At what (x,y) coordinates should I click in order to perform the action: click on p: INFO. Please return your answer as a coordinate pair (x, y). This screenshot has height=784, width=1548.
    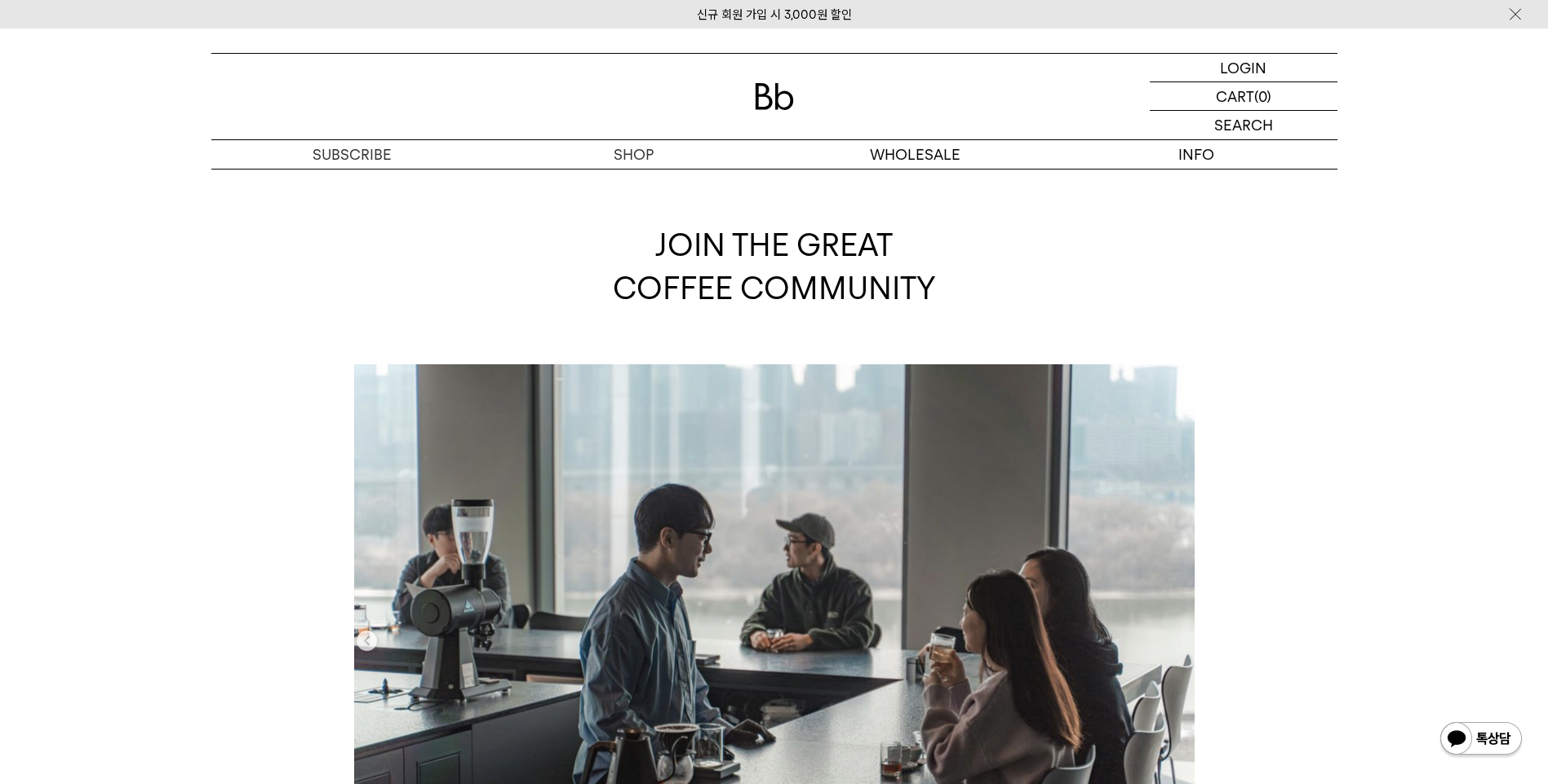
    Looking at the image, I should click on (1196, 154).